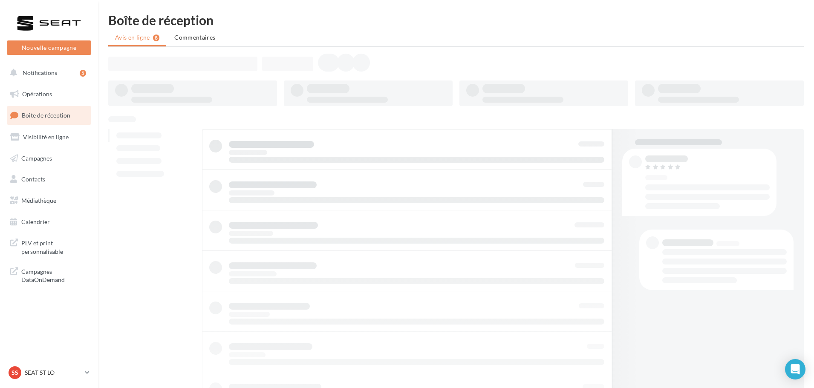  Describe the element at coordinates (49, 201) in the screenshot. I see `a: Médiathèque` at that location.